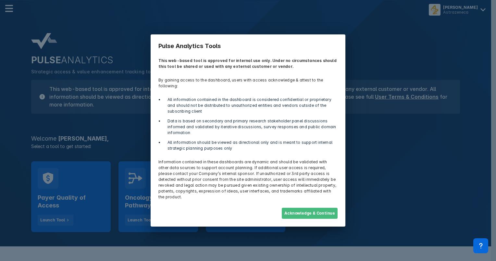  Describe the element at coordinates (310, 213) in the screenshot. I see `button: Acknowledge & Continue` at that location.